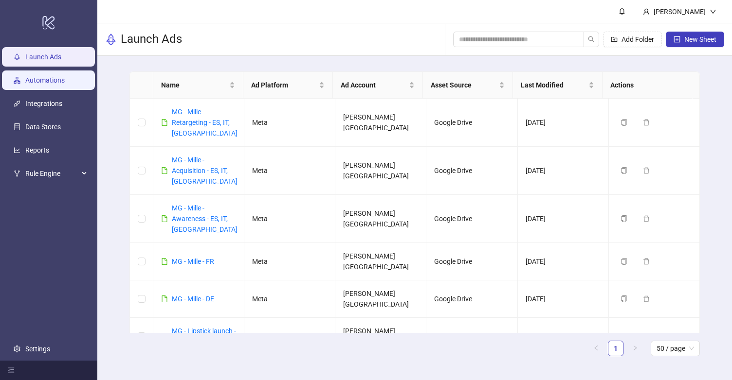 The height and width of the screenshot is (380, 732). What do you see at coordinates (43, 57) in the screenshot?
I see `a: Launch Ads` at bounding box center [43, 57].